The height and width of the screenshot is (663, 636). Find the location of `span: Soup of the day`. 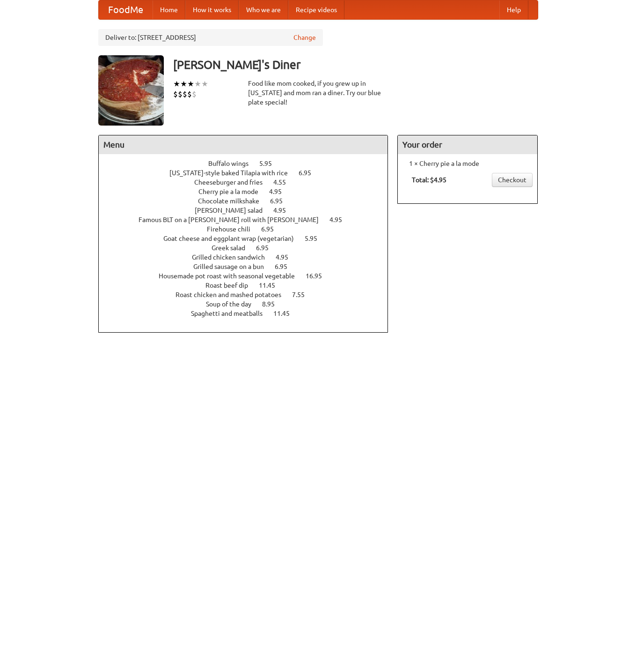

span: Soup of the day is located at coordinates (233, 304).